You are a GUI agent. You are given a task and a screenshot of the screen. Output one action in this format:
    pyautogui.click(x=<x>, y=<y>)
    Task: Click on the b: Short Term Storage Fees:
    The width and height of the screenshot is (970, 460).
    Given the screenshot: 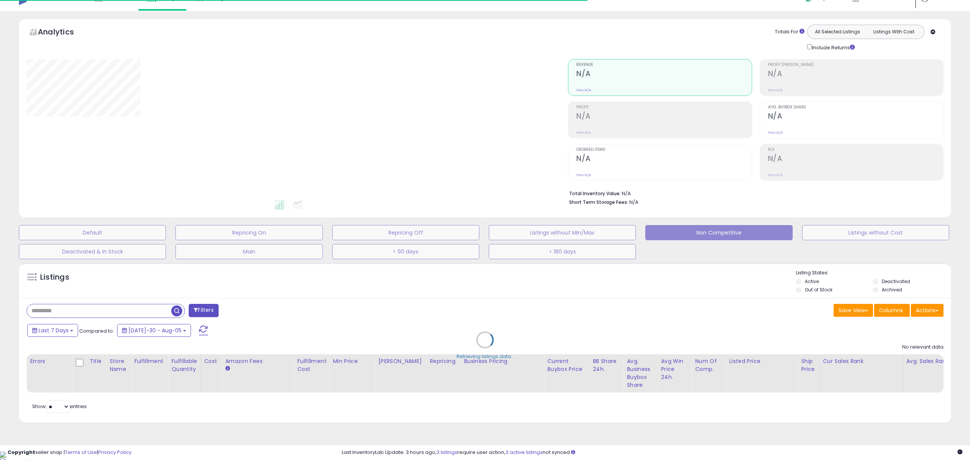 What is the action you would take?
    pyautogui.click(x=599, y=202)
    